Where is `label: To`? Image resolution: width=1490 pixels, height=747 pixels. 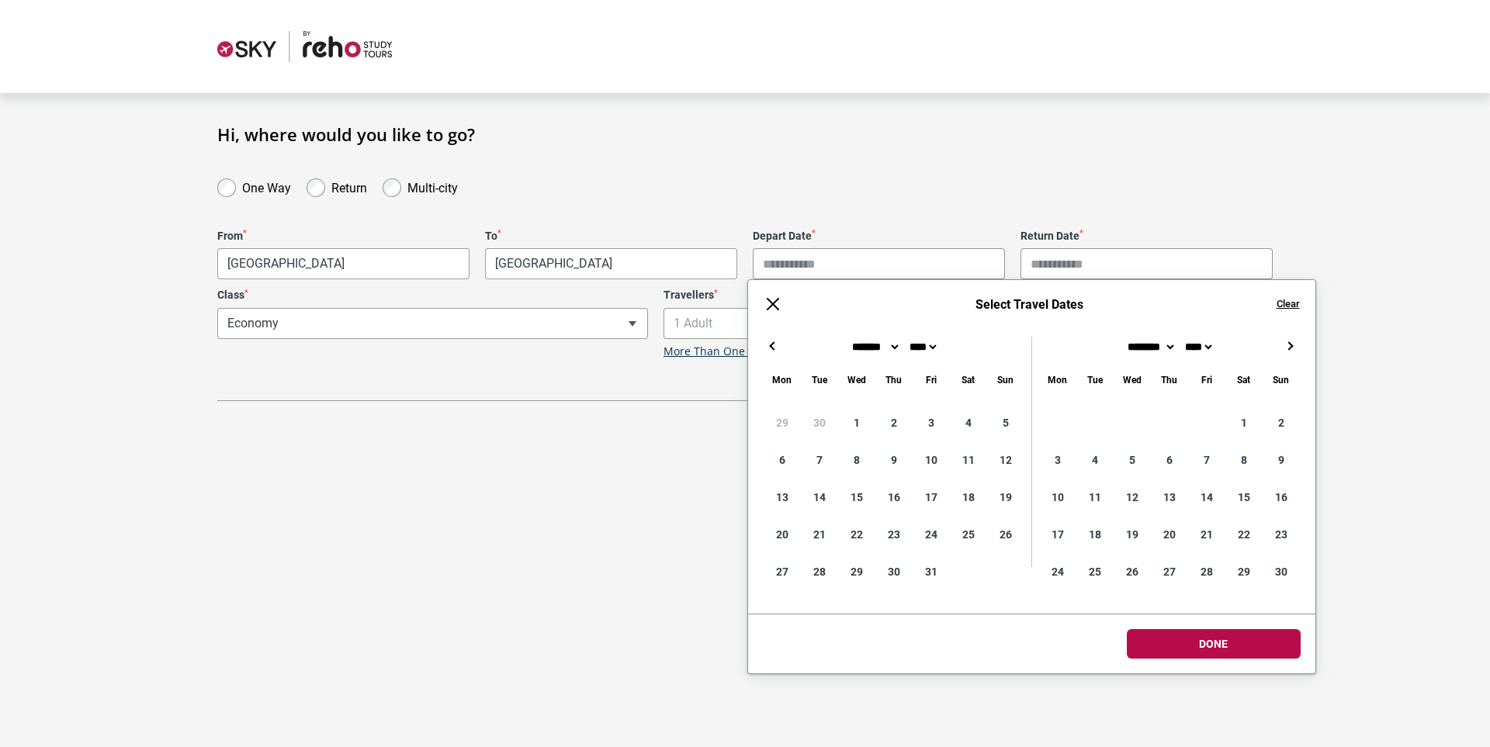
label: To is located at coordinates (611, 236).